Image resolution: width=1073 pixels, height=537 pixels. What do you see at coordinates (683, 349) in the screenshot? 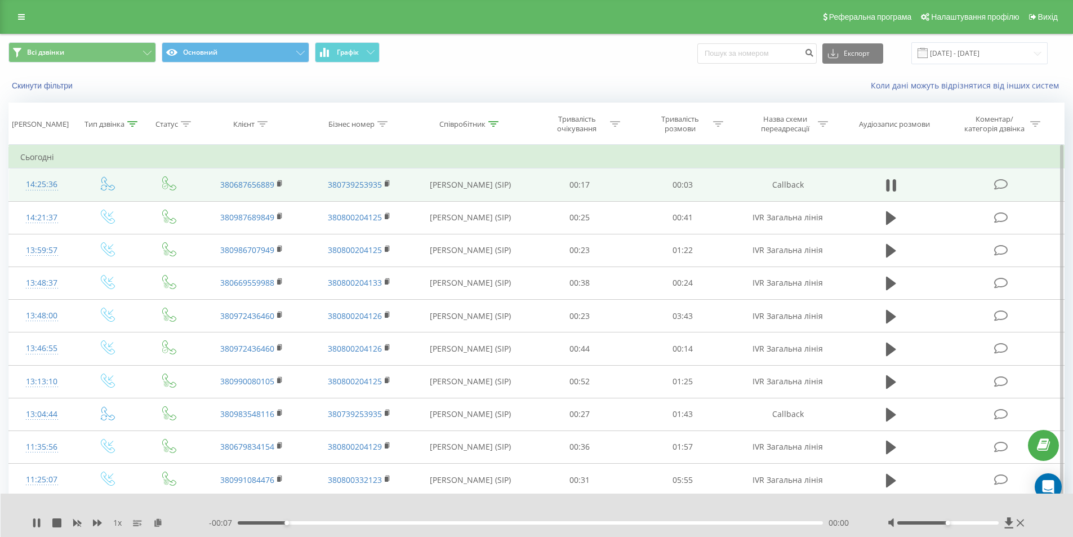
I see `td: 00:14` at bounding box center [683, 349].